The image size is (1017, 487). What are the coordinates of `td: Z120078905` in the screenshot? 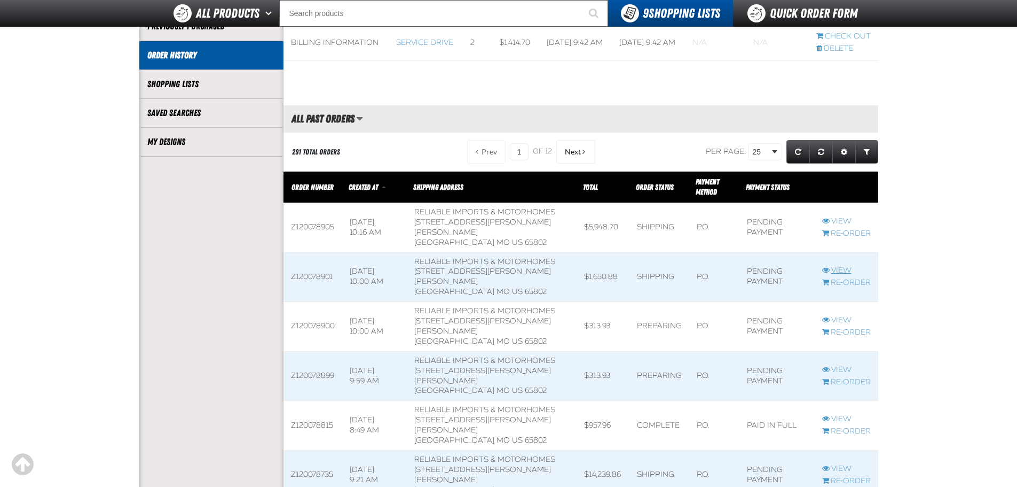 It's located at (313, 228).